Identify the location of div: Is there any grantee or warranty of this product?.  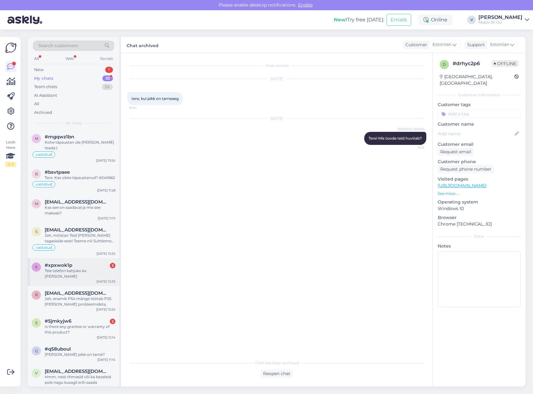
(80, 330).